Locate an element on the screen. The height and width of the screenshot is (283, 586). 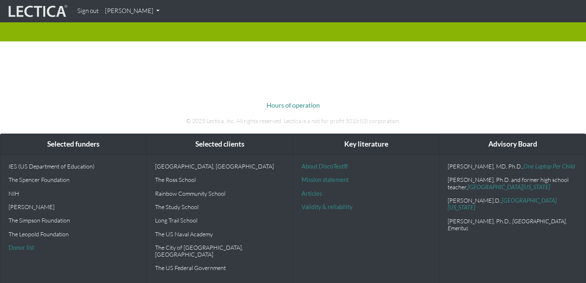
p: Rainbow Community School is located at coordinates (220, 194).